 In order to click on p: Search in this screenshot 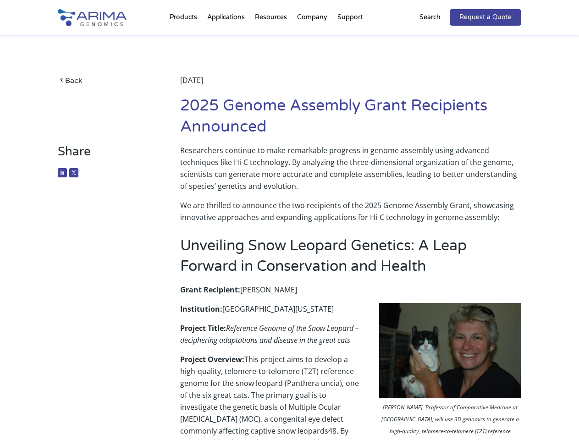, I will do `click(430, 17)`.